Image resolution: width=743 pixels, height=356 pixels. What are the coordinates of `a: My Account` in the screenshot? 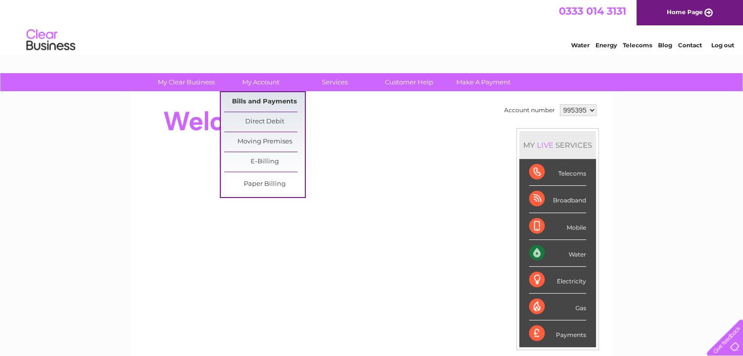 It's located at (260, 82).